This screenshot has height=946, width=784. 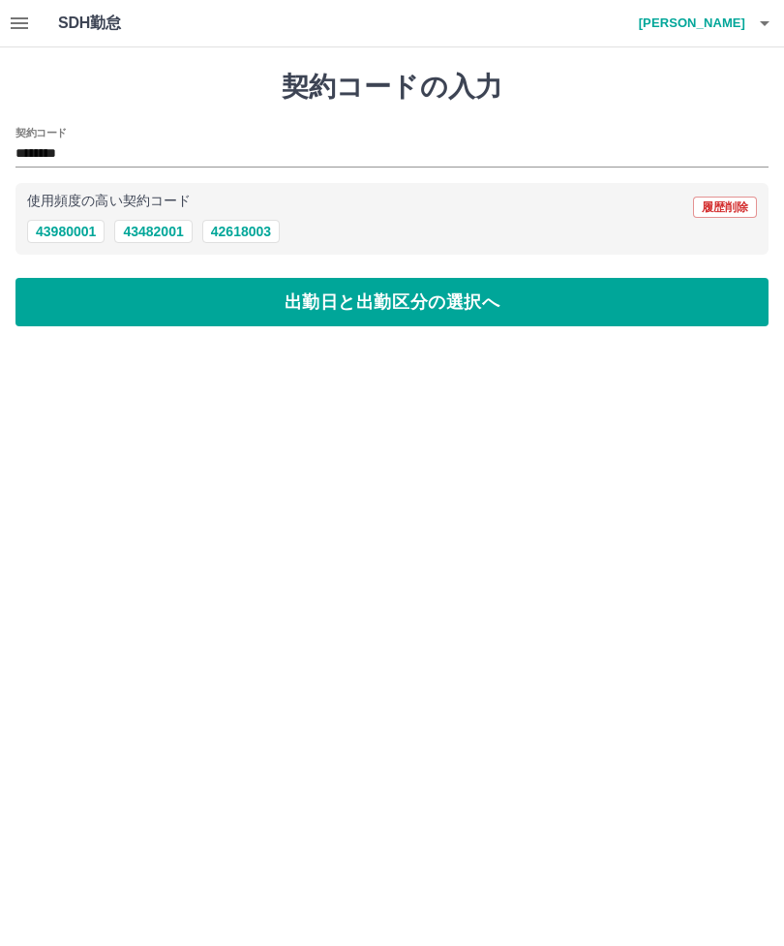 What do you see at coordinates (153, 231) in the screenshot?
I see `button: 43482001` at bounding box center [153, 231].